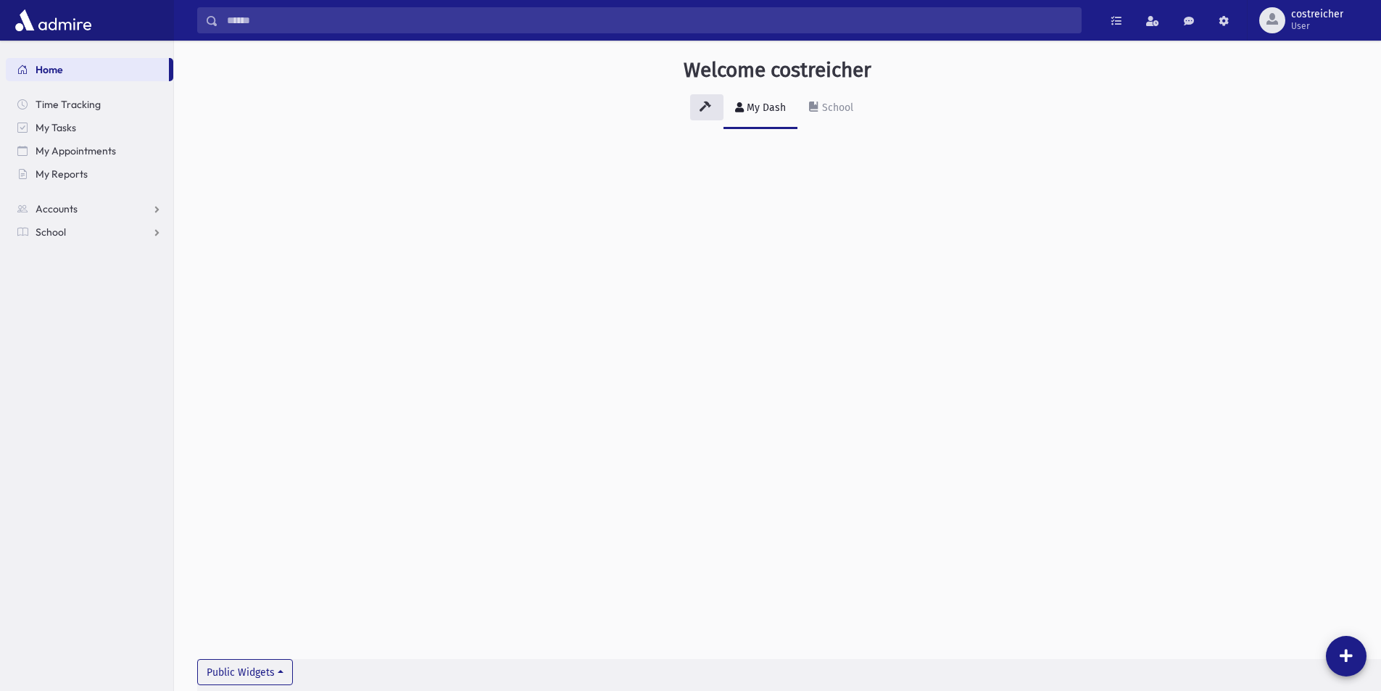  Describe the element at coordinates (89, 209) in the screenshot. I see `a: Accounts` at that location.